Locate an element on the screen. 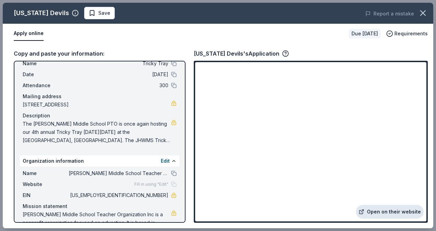  span: Website is located at coordinates (46, 184).